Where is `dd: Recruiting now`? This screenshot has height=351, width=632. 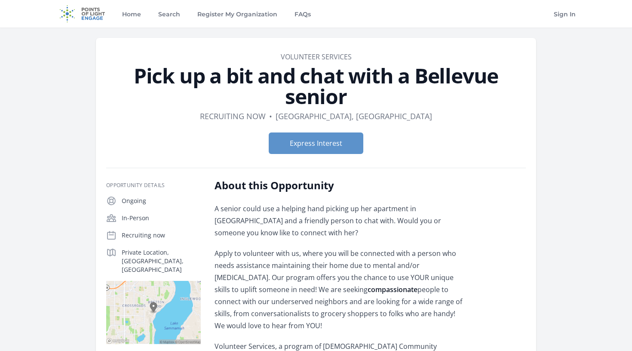 dd: Recruiting now is located at coordinates (233, 116).